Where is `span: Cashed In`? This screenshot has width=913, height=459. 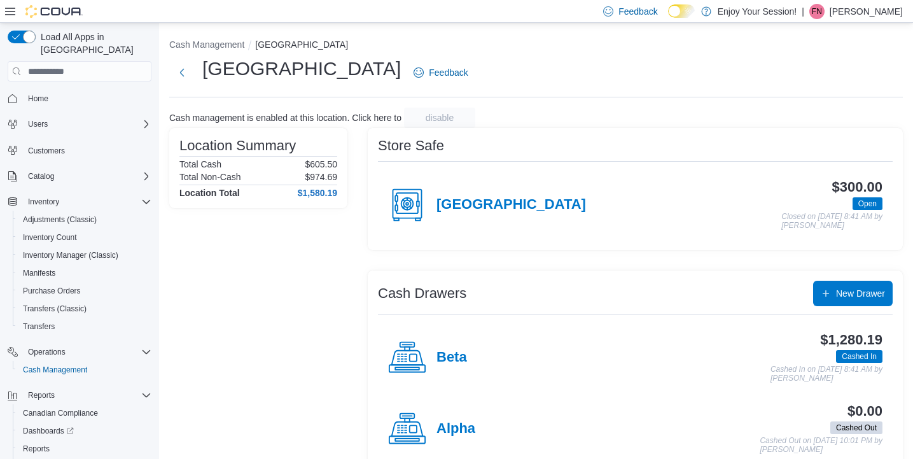 span: Cashed In is located at coordinates (859, 356).